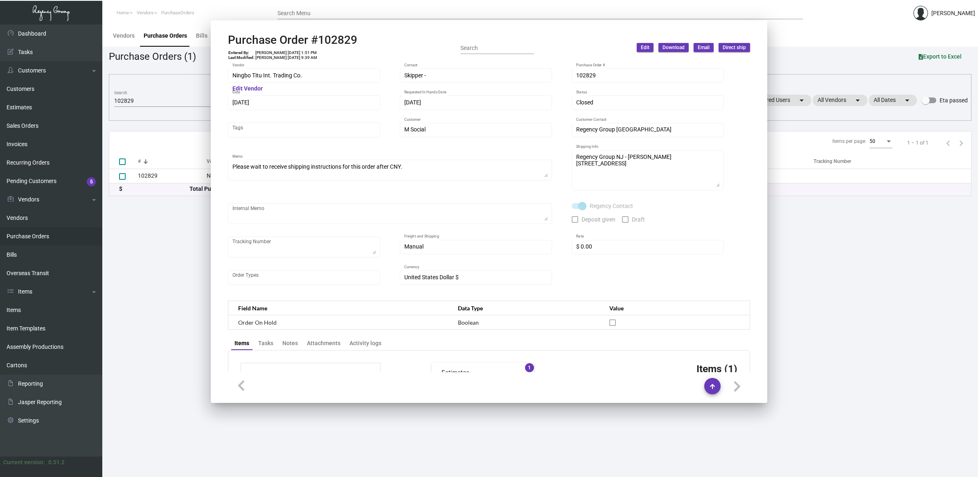  What do you see at coordinates (717, 368) in the screenshot?
I see `h3: Items (1)` at bounding box center [717, 368].